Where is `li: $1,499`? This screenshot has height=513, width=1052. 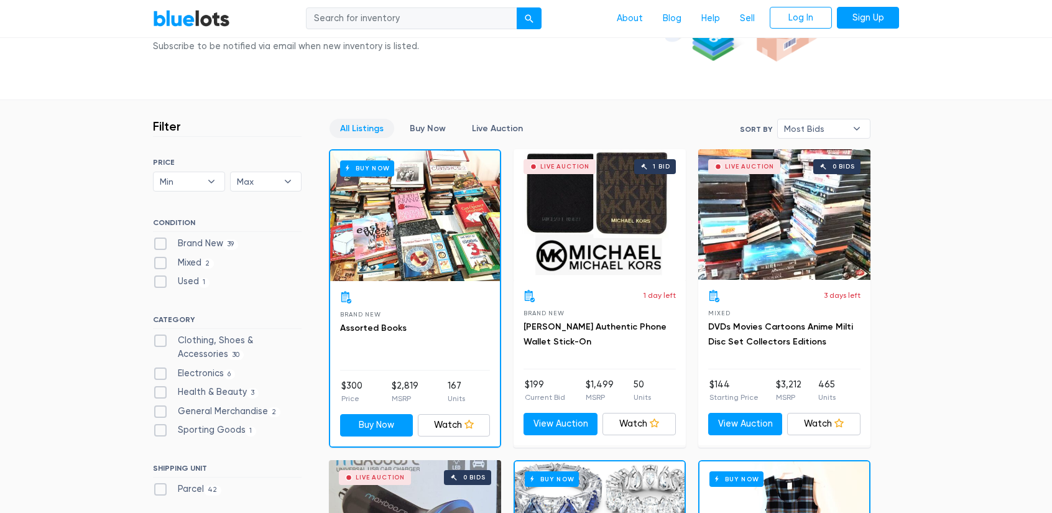
li: $1,499 is located at coordinates (599, 390).